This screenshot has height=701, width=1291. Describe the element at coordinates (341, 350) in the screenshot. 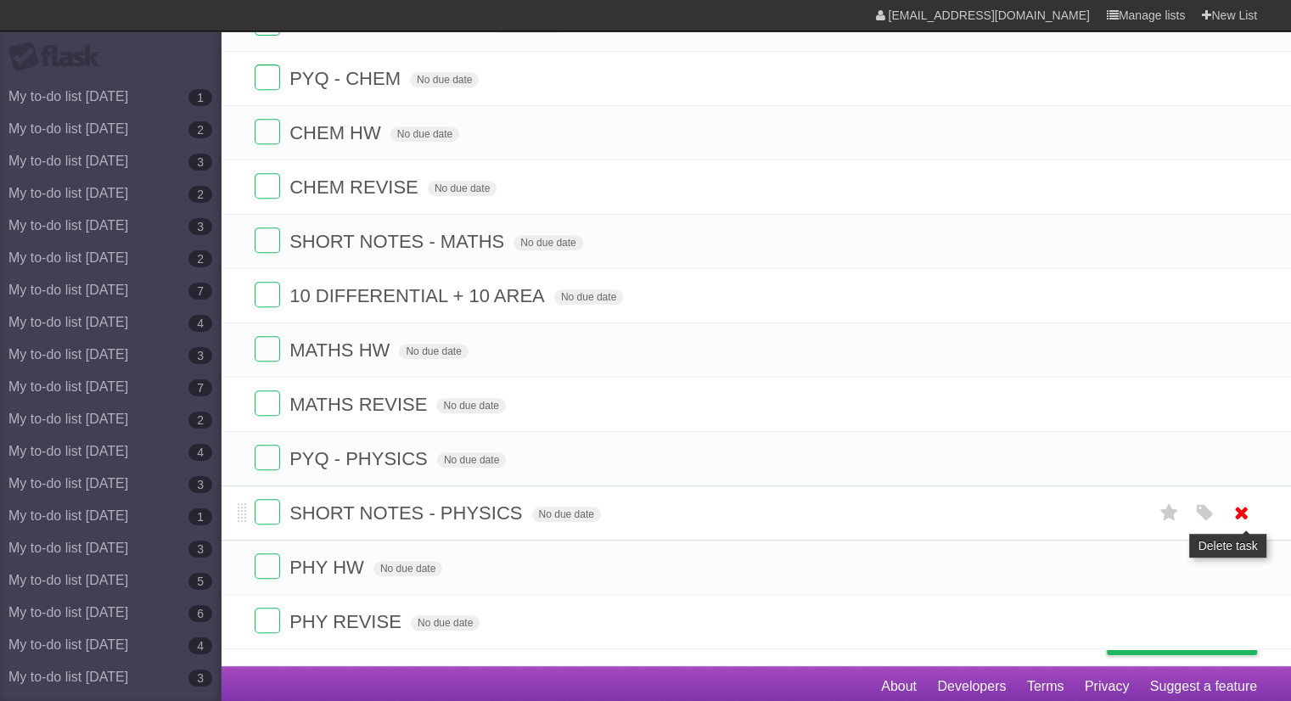

I see `span: MATHS HW` at that location.